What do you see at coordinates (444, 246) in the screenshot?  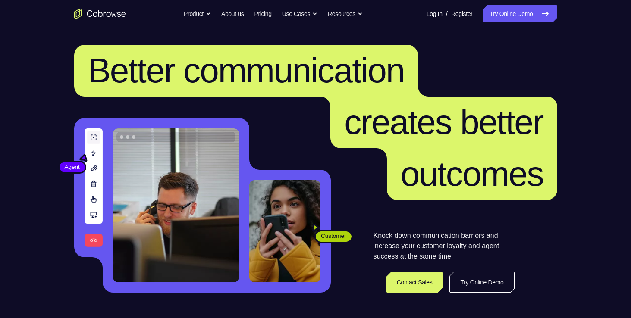 I see `p: Knock down communication barriers and increase your customer loyalty and agent success at the sam...` at bounding box center [444, 246].